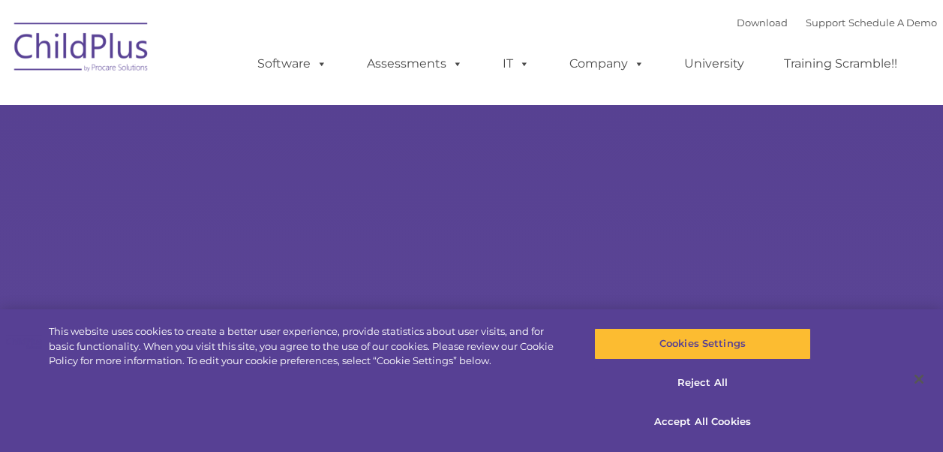  What do you see at coordinates (702, 421) in the screenshot?
I see `button: Accept All Cookies` at bounding box center [702, 421].